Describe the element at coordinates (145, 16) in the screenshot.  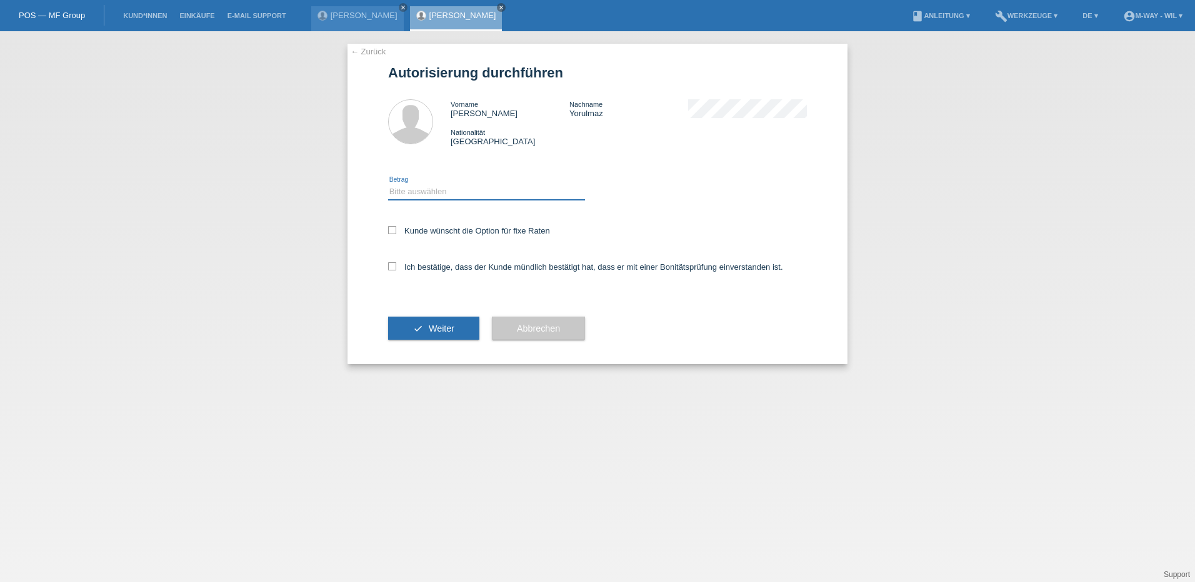
I see `a: Kund*innen` at that location.